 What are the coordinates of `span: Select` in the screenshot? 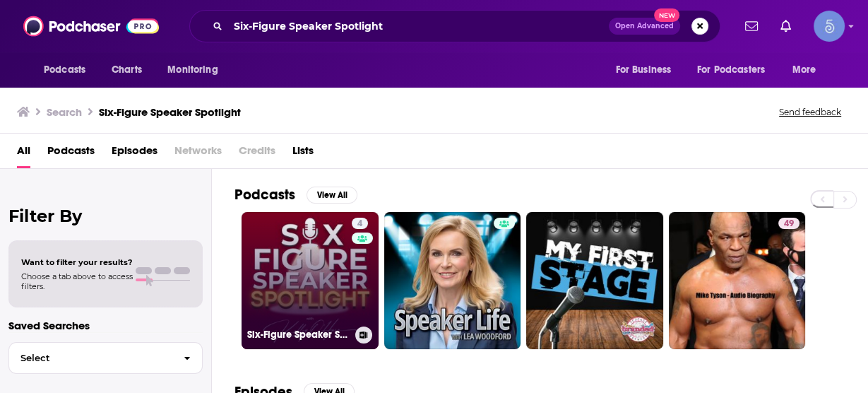 It's located at (90, 357).